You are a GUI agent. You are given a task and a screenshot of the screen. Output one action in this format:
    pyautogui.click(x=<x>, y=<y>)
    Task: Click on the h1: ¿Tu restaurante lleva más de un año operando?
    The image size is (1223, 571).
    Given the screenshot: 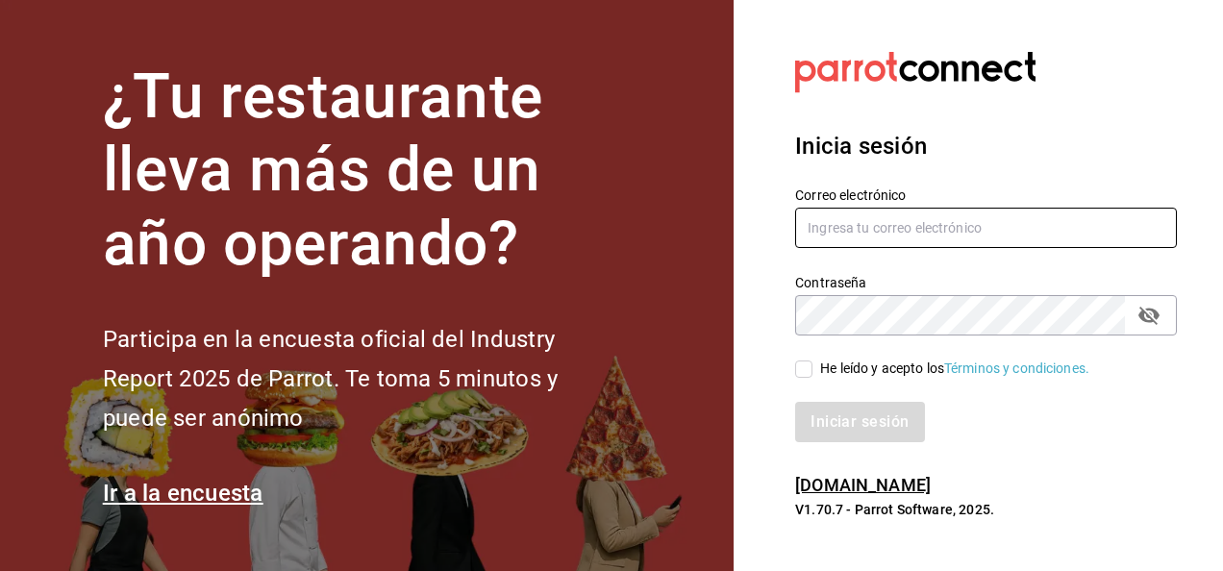 What is the action you would take?
    pyautogui.click(x=363, y=171)
    